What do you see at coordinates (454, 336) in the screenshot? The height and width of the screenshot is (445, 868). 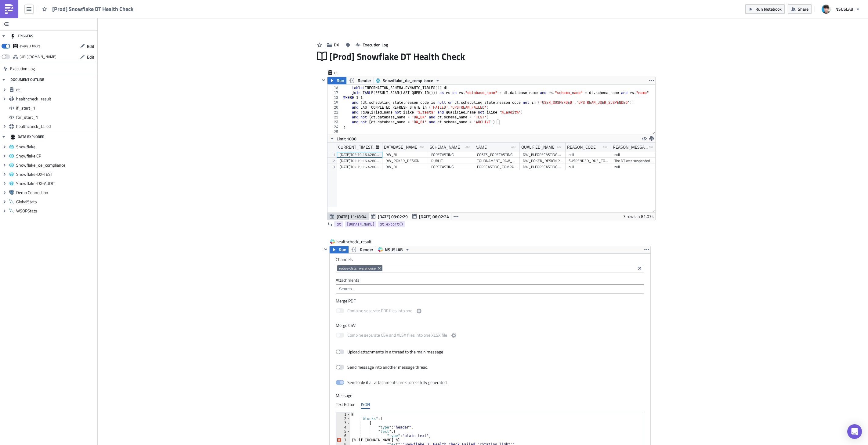 I see `button: Combine separate CSV and XLSX files into one XLSX file` at bounding box center [454, 336].